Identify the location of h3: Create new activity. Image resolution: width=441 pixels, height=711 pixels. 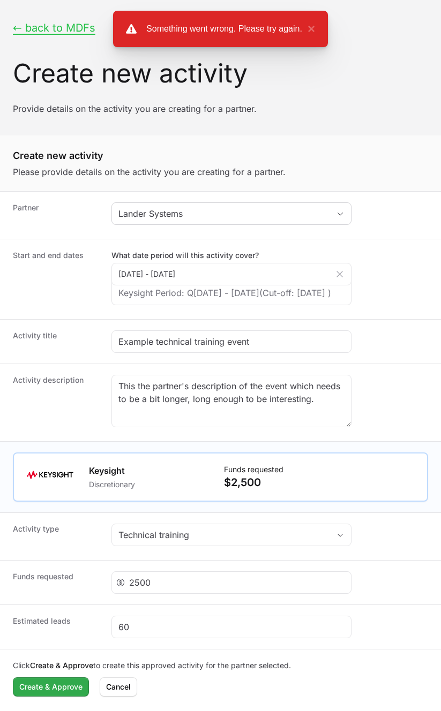
(220, 73).